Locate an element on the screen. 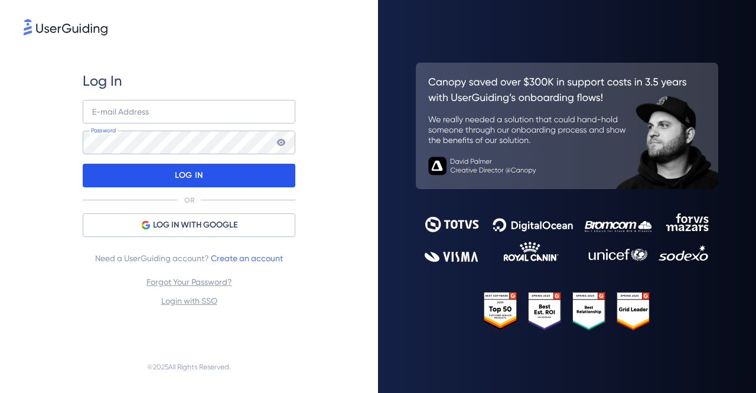  span: Log In is located at coordinates (102, 81).